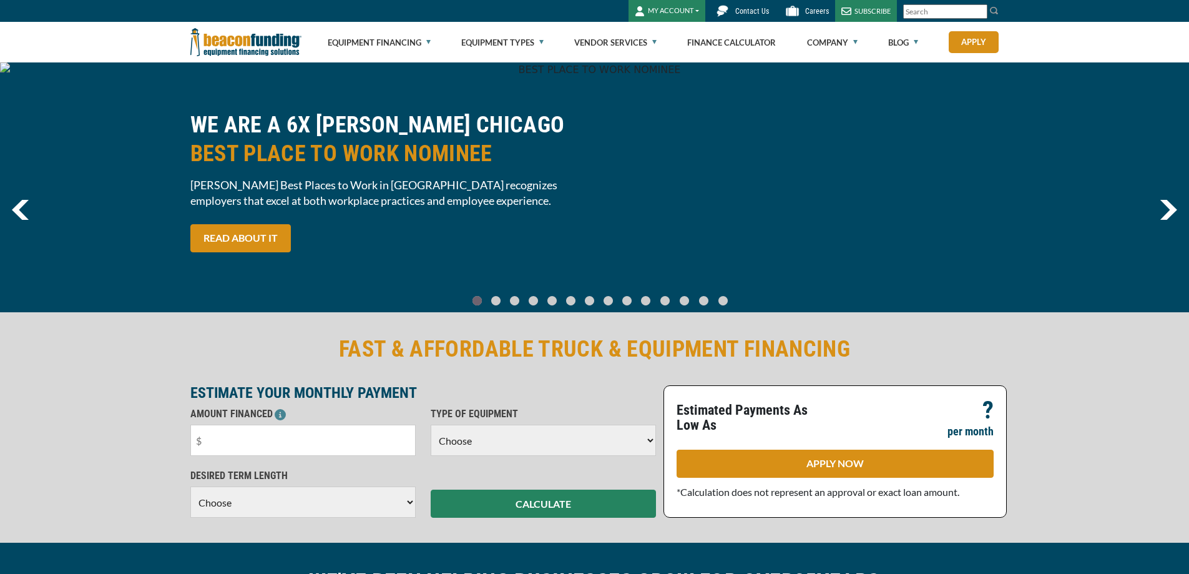 This screenshot has width=1189, height=574. I want to click on img: Beacon Funding Corporation logo, so click(246, 42).